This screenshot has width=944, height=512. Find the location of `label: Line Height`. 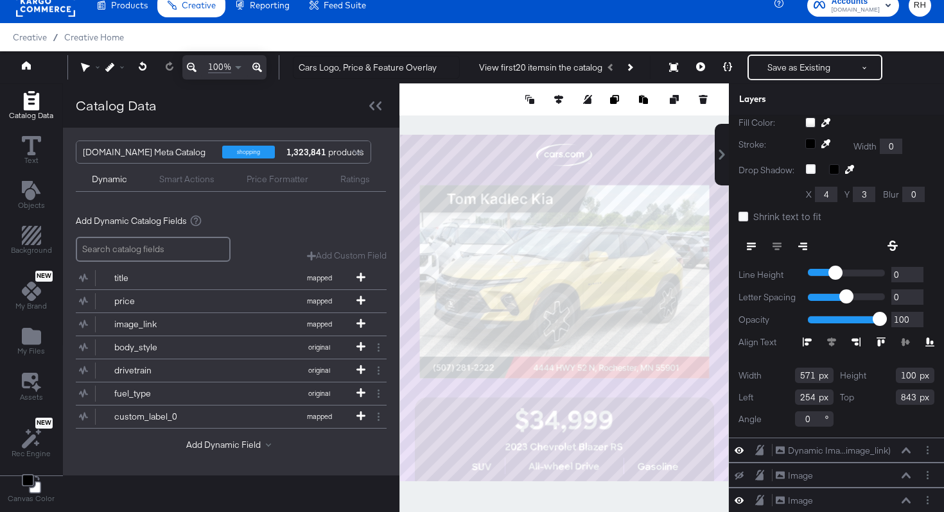

label: Line Height is located at coordinates (768, 275).